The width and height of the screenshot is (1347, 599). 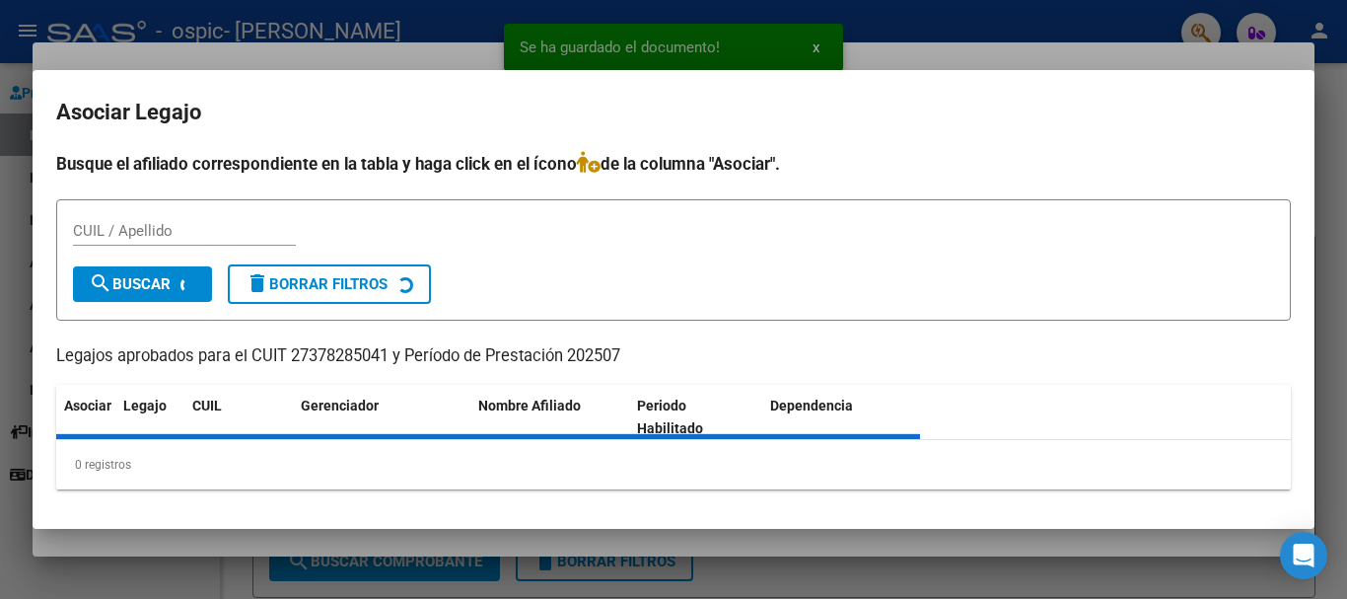 What do you see at coordinates (86, 417) in the screenshot?
I see `datatable-header-cell: Asociar` at bounding box center [86, 417].